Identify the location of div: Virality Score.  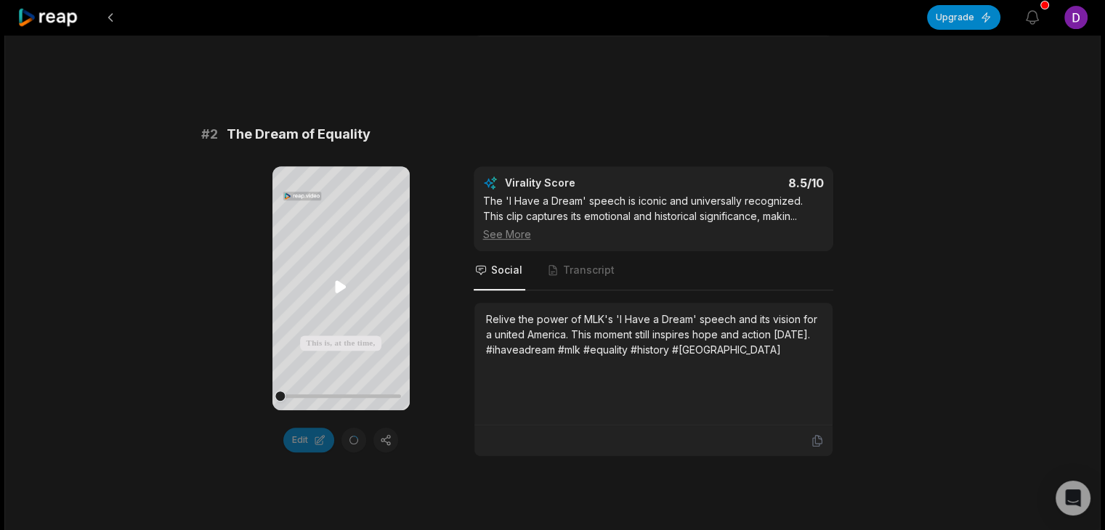
(583, 183).